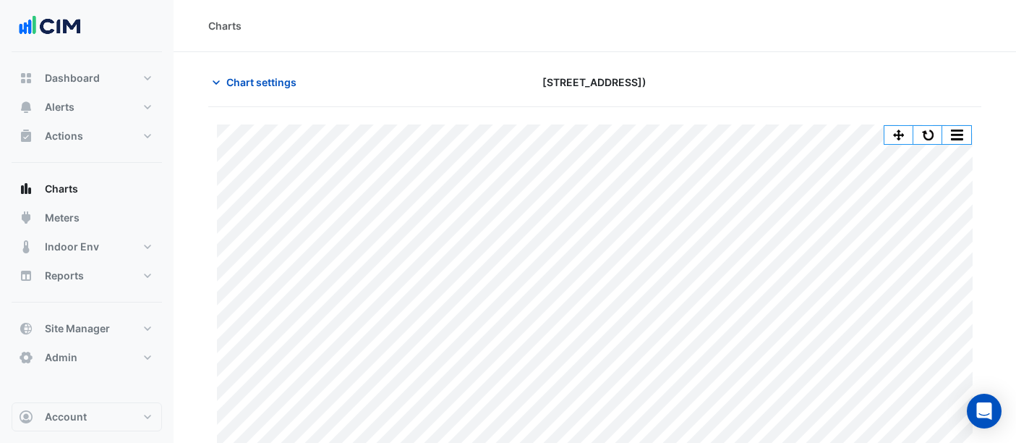 The height and width of the screenshot is (443, 1016). What do you see at coordinates (257, 82) in the screenshot?
I see `button: Chart settings` at bounding box center [257, 82].